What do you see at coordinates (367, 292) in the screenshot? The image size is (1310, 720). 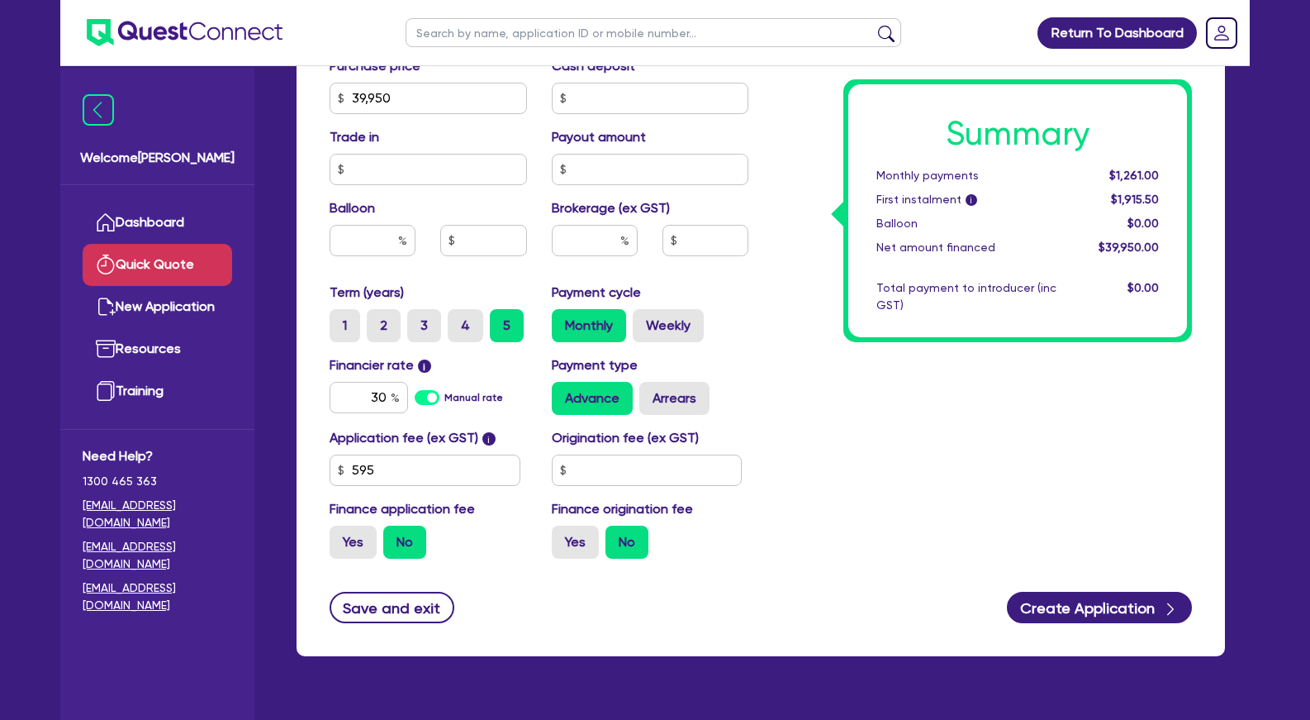 I see `label: Term (years)` at bounding box center [367, 292].